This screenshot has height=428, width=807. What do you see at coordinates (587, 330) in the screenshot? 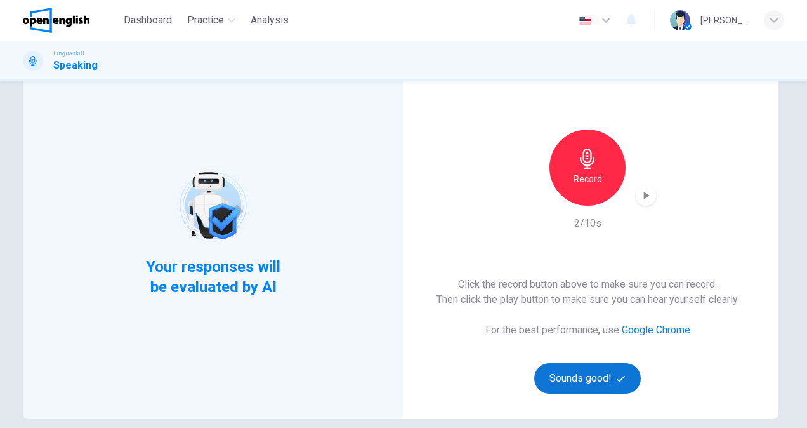
I see `h6: For the best performance, use` at bounding box center [587, 330].